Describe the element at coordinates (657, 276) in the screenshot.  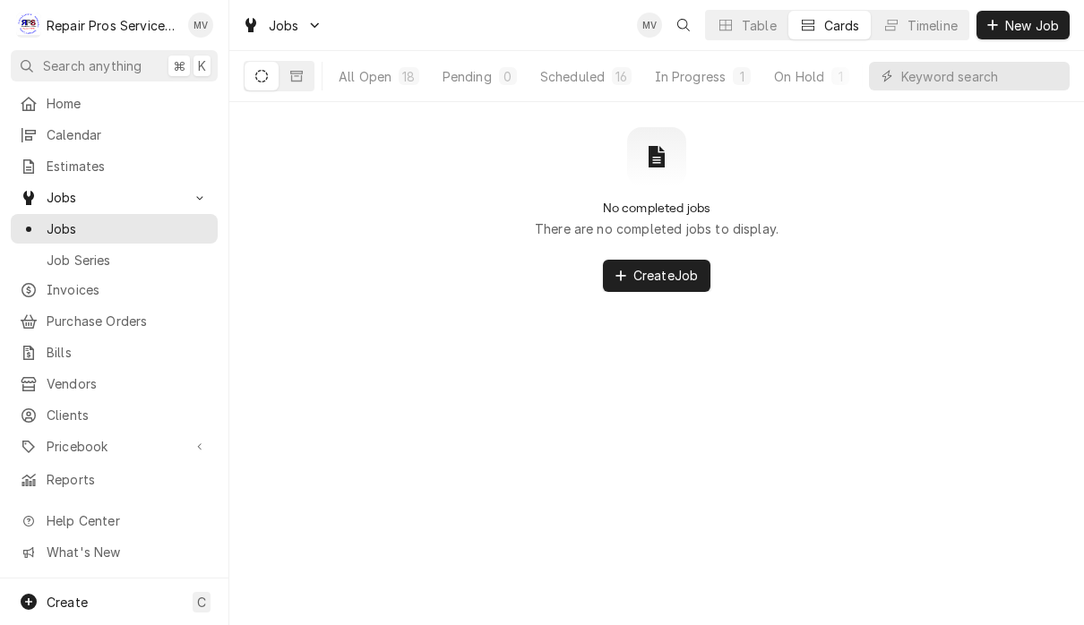
I see `button: CreateJob` at that location.